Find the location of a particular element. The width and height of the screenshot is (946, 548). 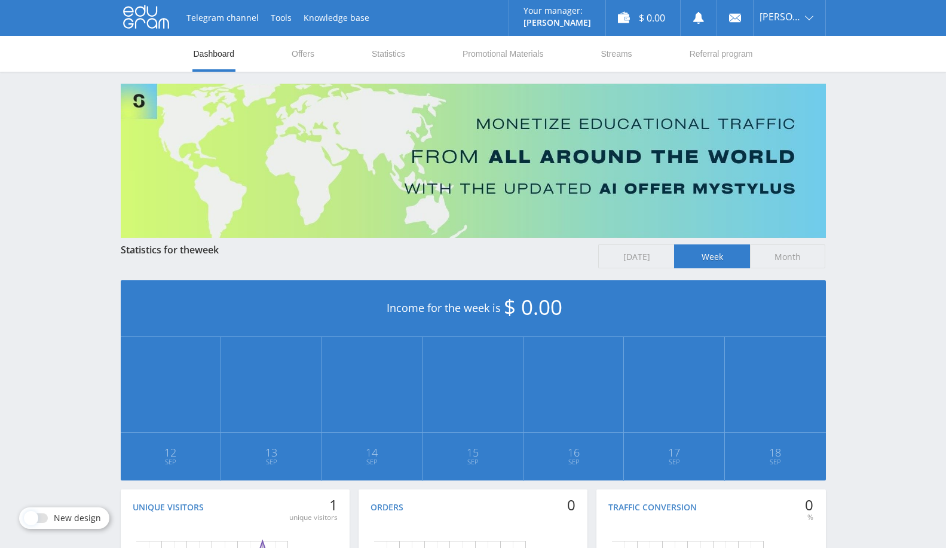

span: 18 is located at coordinates (775, 452).